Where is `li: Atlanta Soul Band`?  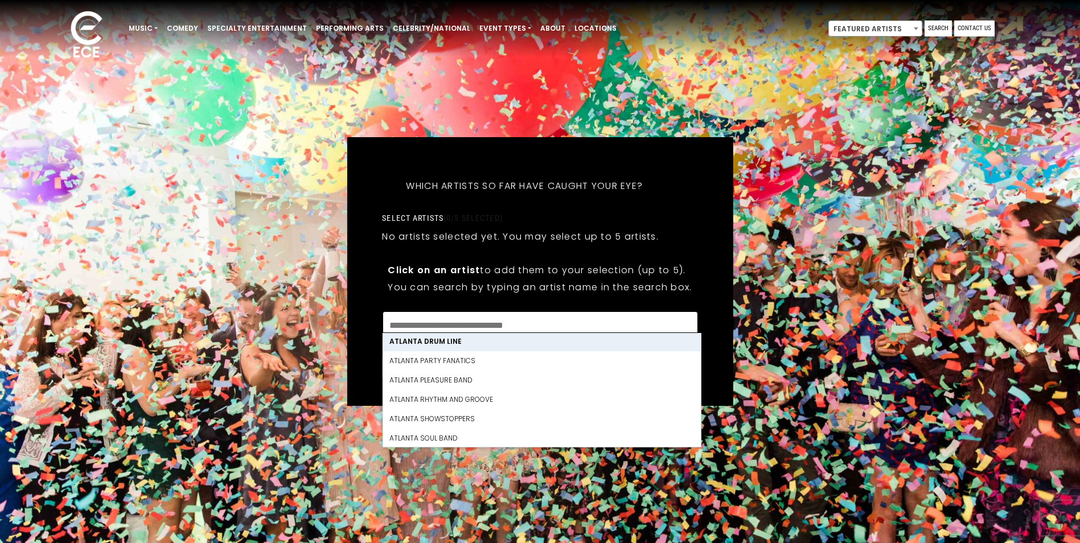
li: Atlanta Soul Band is located at coordinates (541, 438).